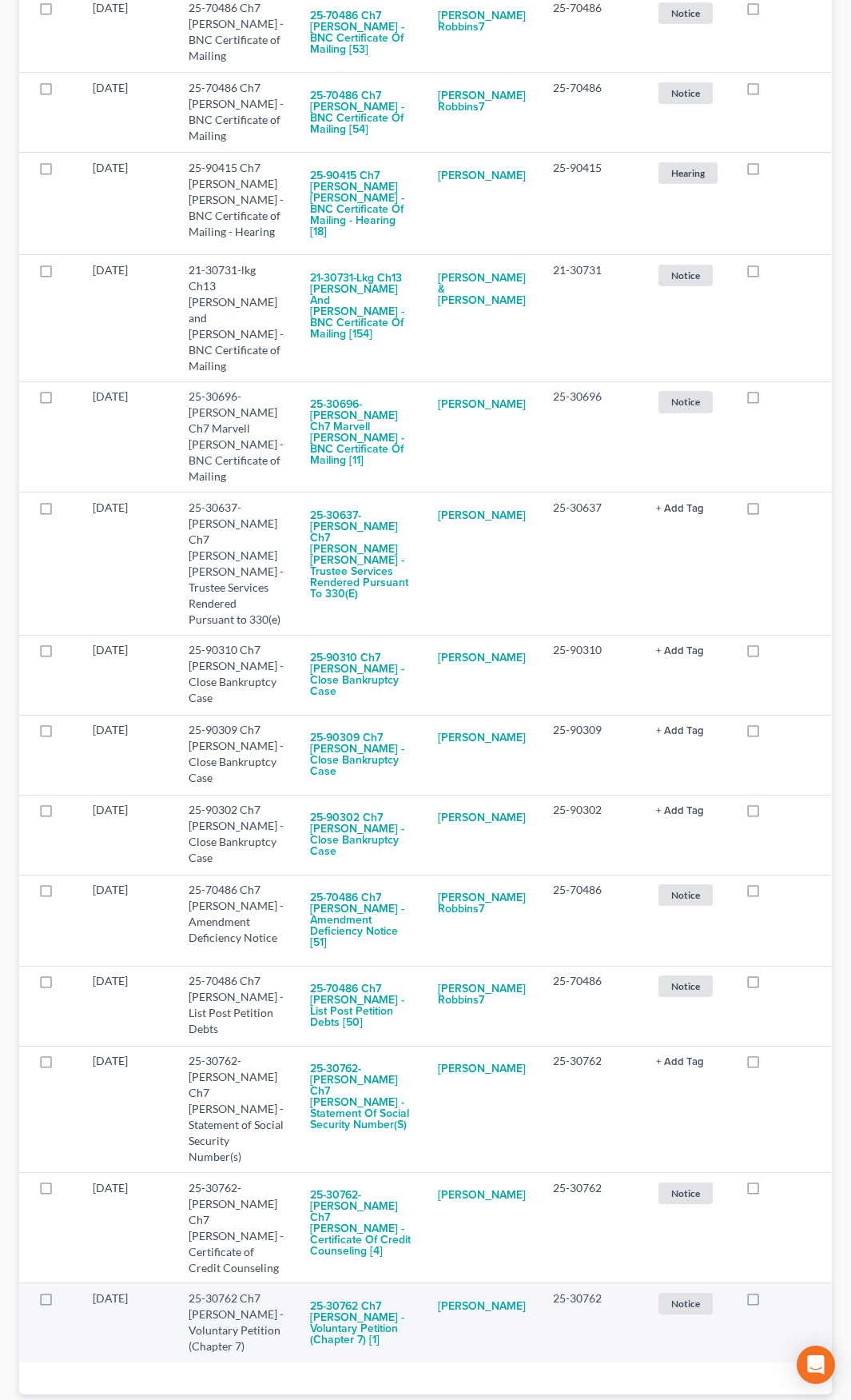  Describe the element at coordinates (591, 835) in the screenshot. I see `td: 25-90302` at that location.